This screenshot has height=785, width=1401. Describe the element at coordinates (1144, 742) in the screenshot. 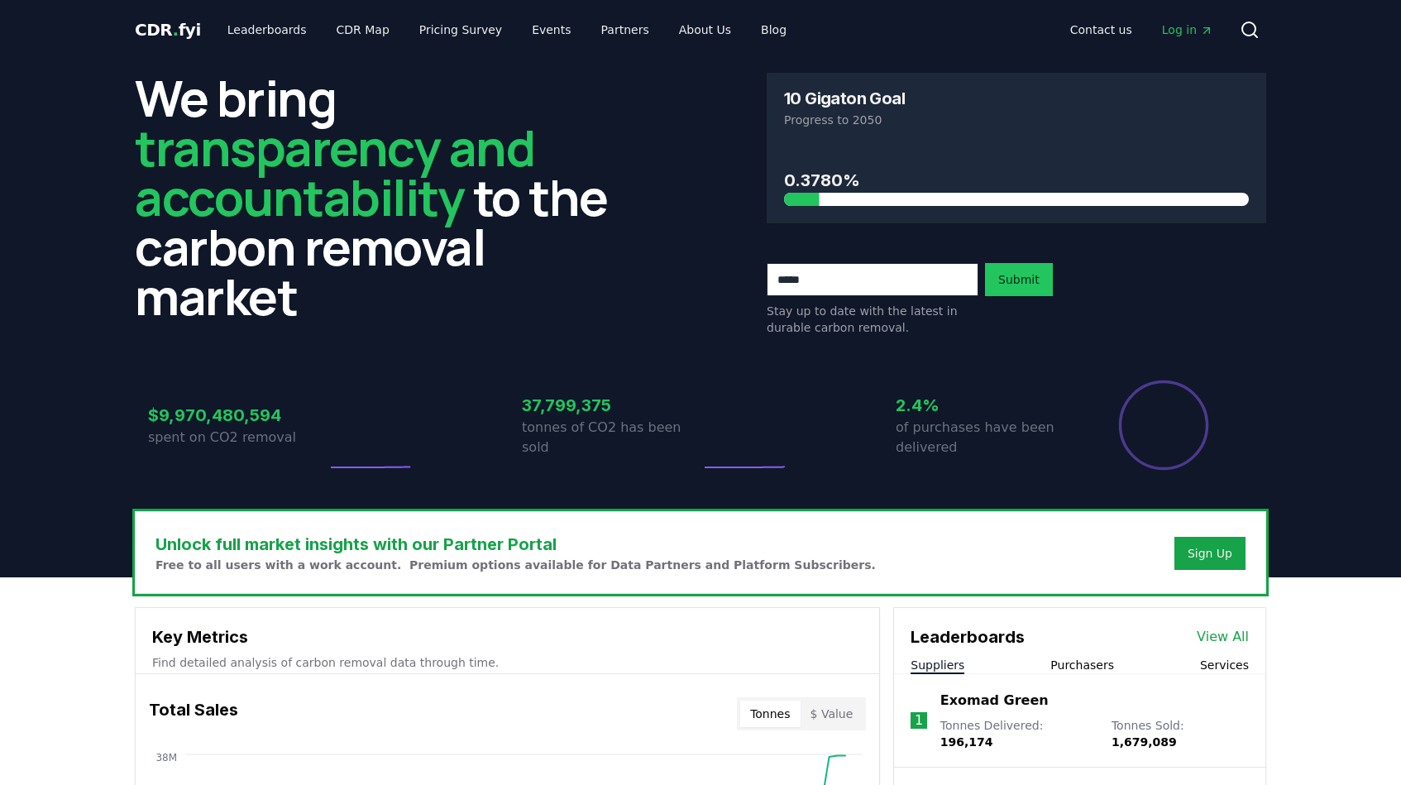

I see `span: 1,679,089` at that location.